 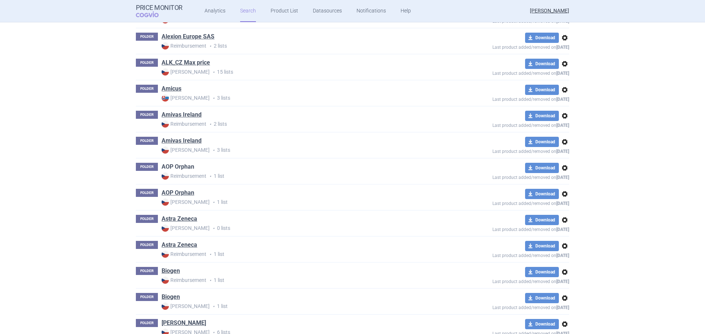 What do you see at coordinates (300, 46) in the screenshot?
I see `p: 2 lists` at bounding box center [300, 46].